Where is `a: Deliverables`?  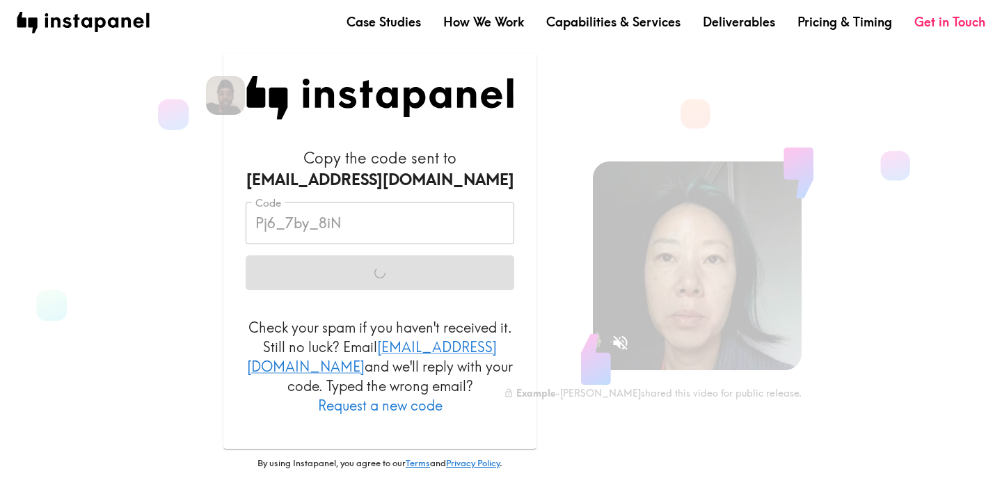
a: Deliverables is located at coordinates (739, 22).